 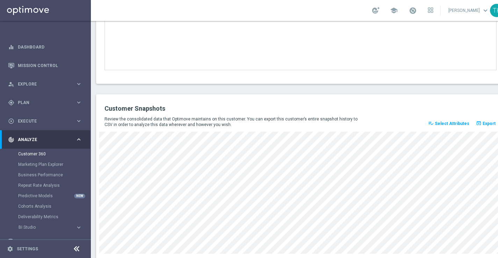 What do you see at coordinates (485, 10) in the screenshot?
I see `span: keyboard_arrow_down` at bounding box center [485, 10].